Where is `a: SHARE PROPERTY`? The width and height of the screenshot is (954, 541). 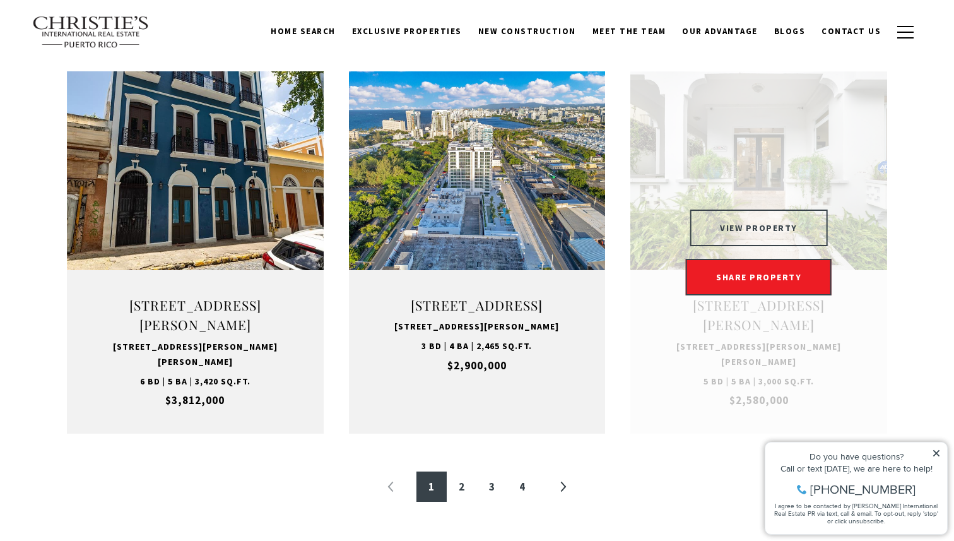
a: SHARE PROPERTY is located at coordinates (758, 277).